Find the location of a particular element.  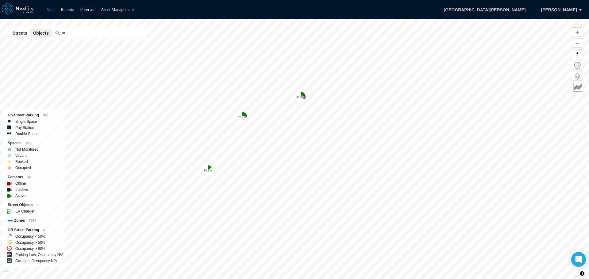

button: Zoom out is located at coordinates (577, 43).